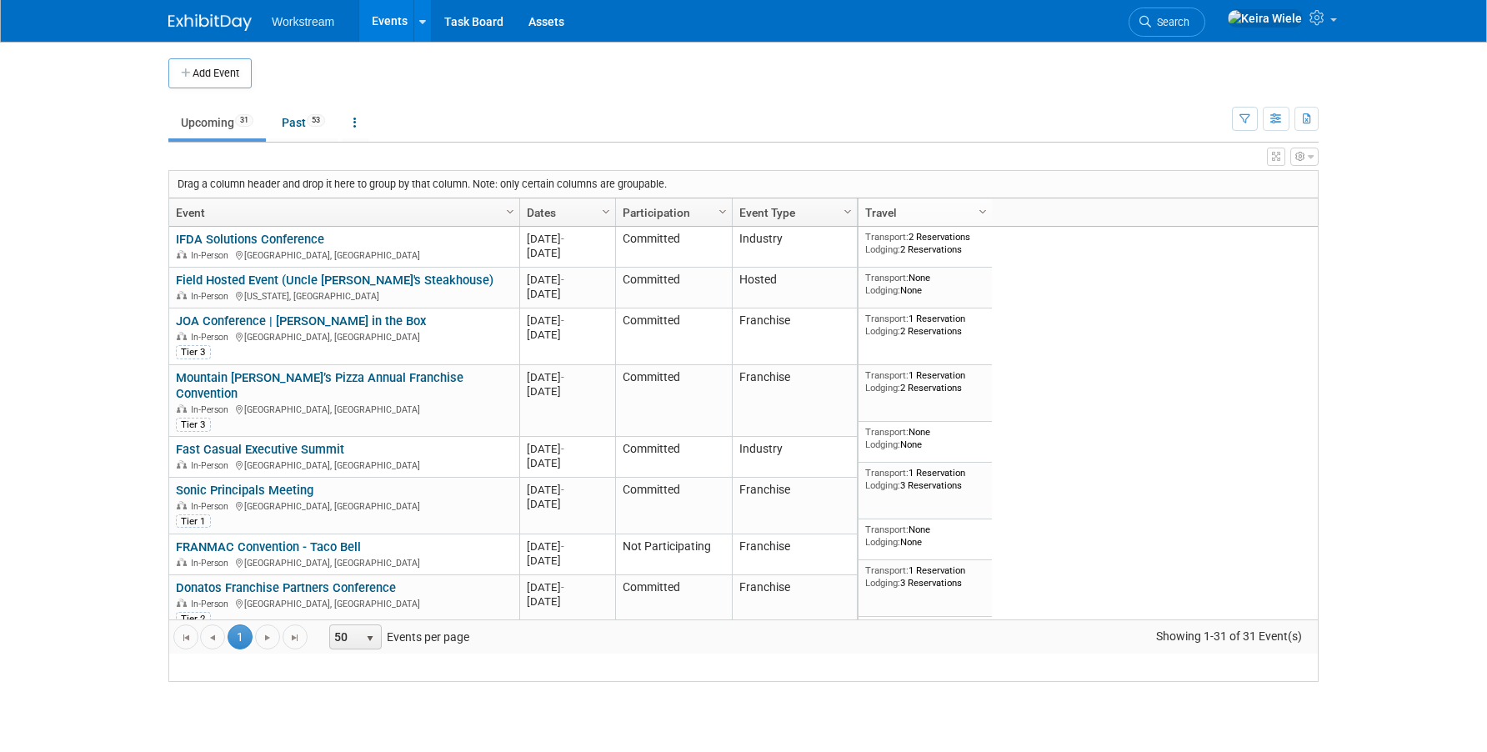 The height and width of the screenshot is (752, 1487). What do you see at coordinates (303, 123) in the screenshot?
I see `a: Past53` at bounding box center [303, 123].